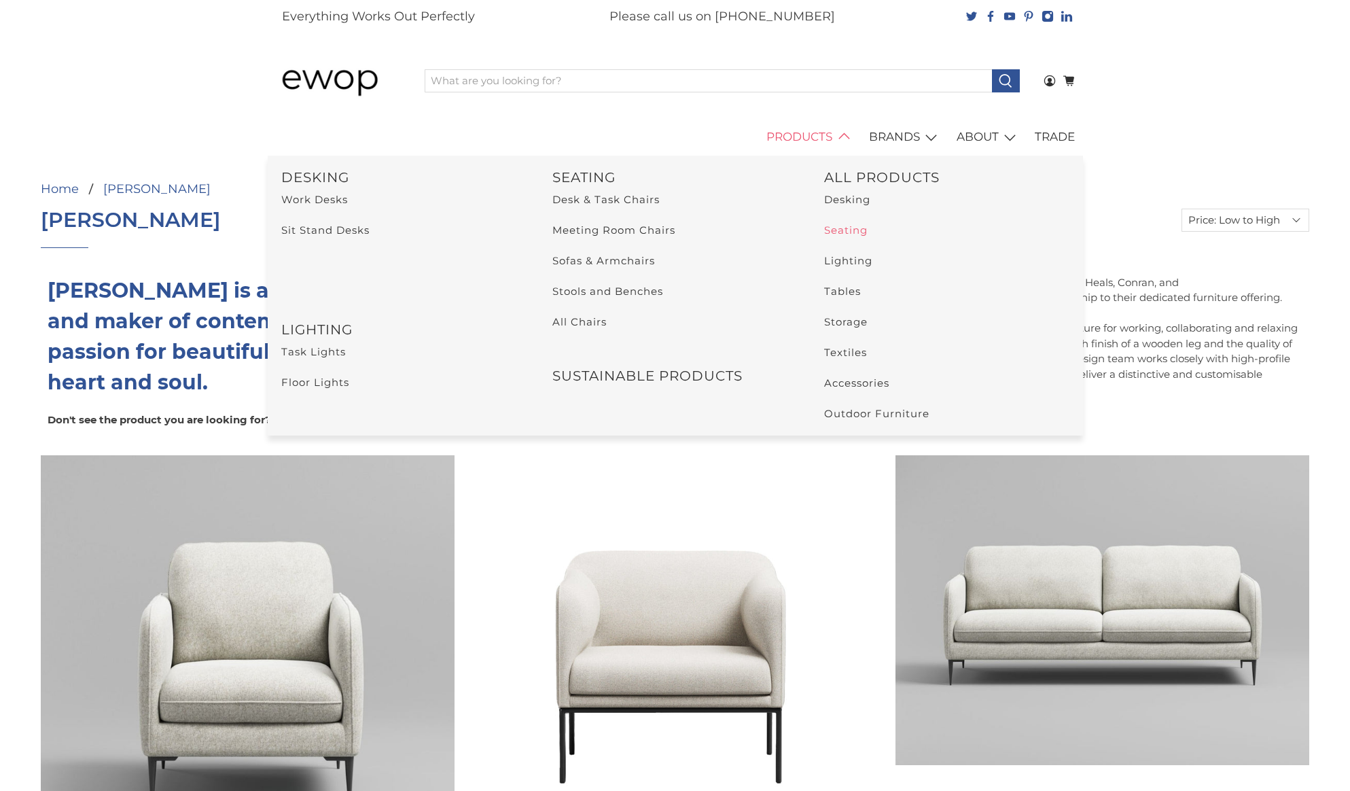 The width and height of the screenshot is (1350, 791). Describe the element at coordinates (379, 16) in the screenshot. I see `p: Everything Works Out Perfectly` at that location.